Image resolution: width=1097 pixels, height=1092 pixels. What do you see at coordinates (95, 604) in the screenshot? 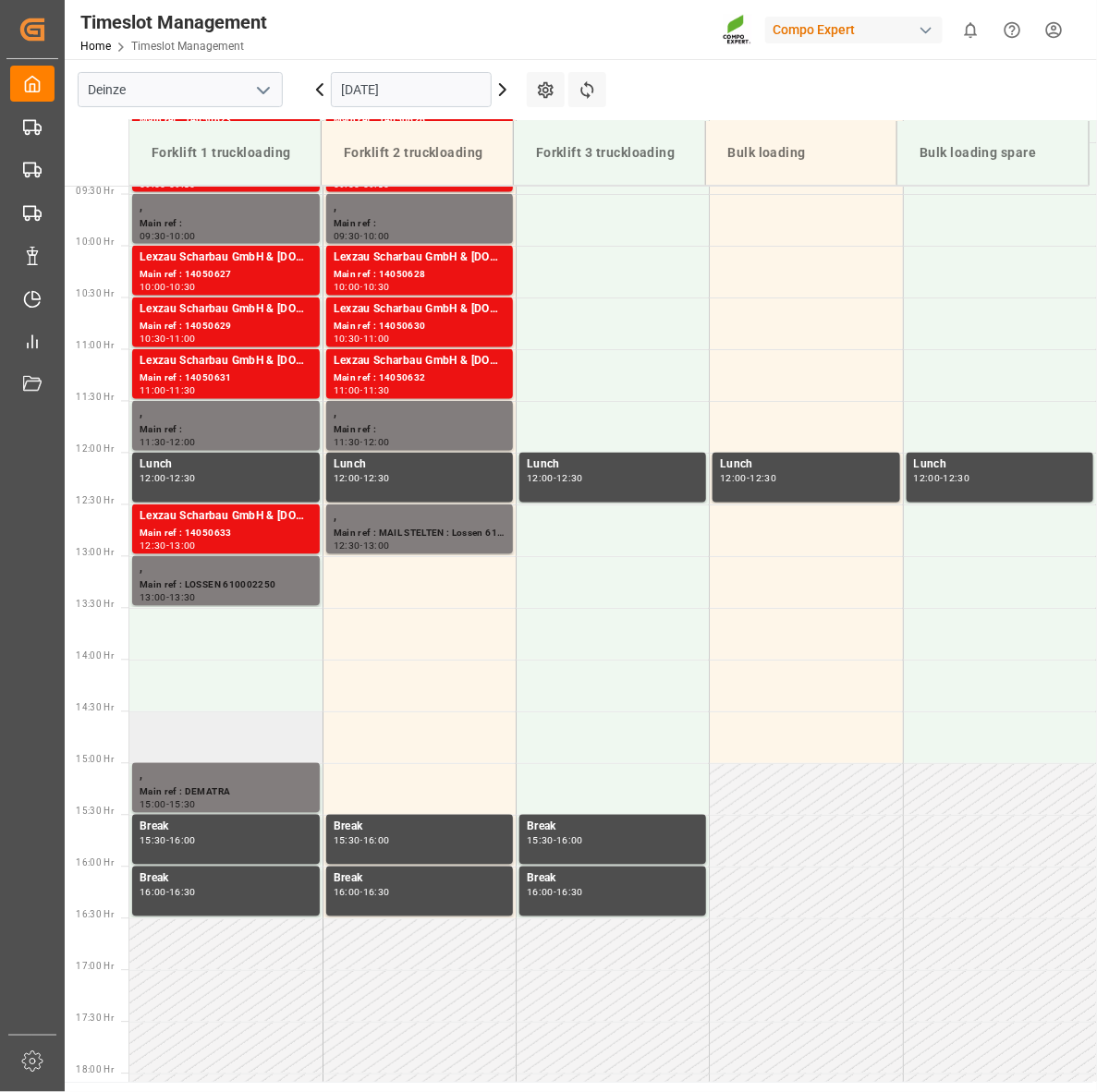
I see `span: 13:30 Hr` at bounding box center [95, 604].